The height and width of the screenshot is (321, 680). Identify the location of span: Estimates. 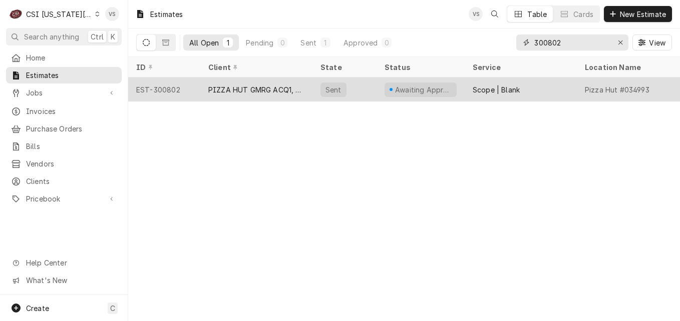
(71, 75).